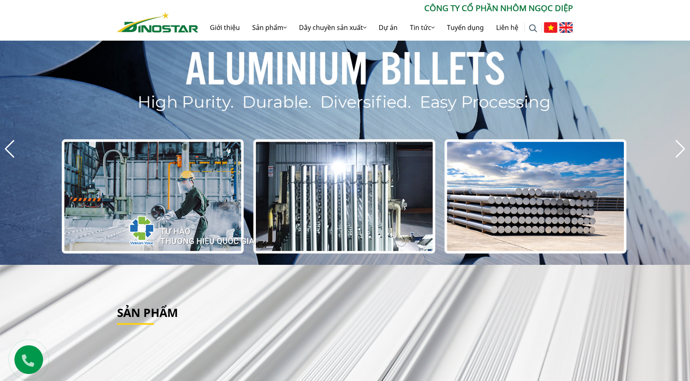 The image size is (690, 381). What do you see at coordinates (385, 8) in the screenshot?
I see `p: CÔNG TY CỔ PHẦN NHÔM NGỌC DIỆP` at bounding box center [385, 8].